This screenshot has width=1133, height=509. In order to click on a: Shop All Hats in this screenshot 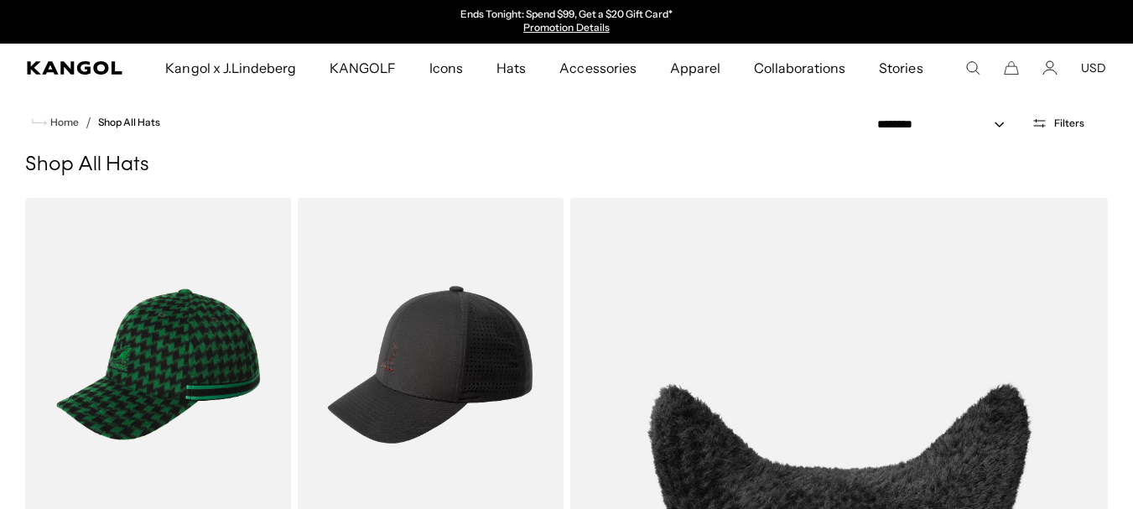, I will do `click(129, 122)`.